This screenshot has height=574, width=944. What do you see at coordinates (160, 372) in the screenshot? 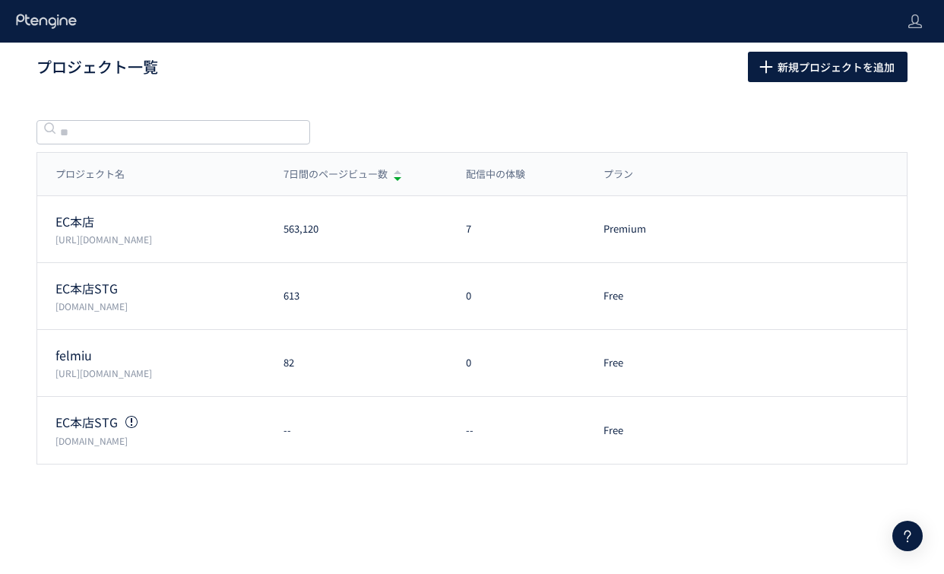
I see `p: https://felmiu.com` at bounding box center [160, 372].